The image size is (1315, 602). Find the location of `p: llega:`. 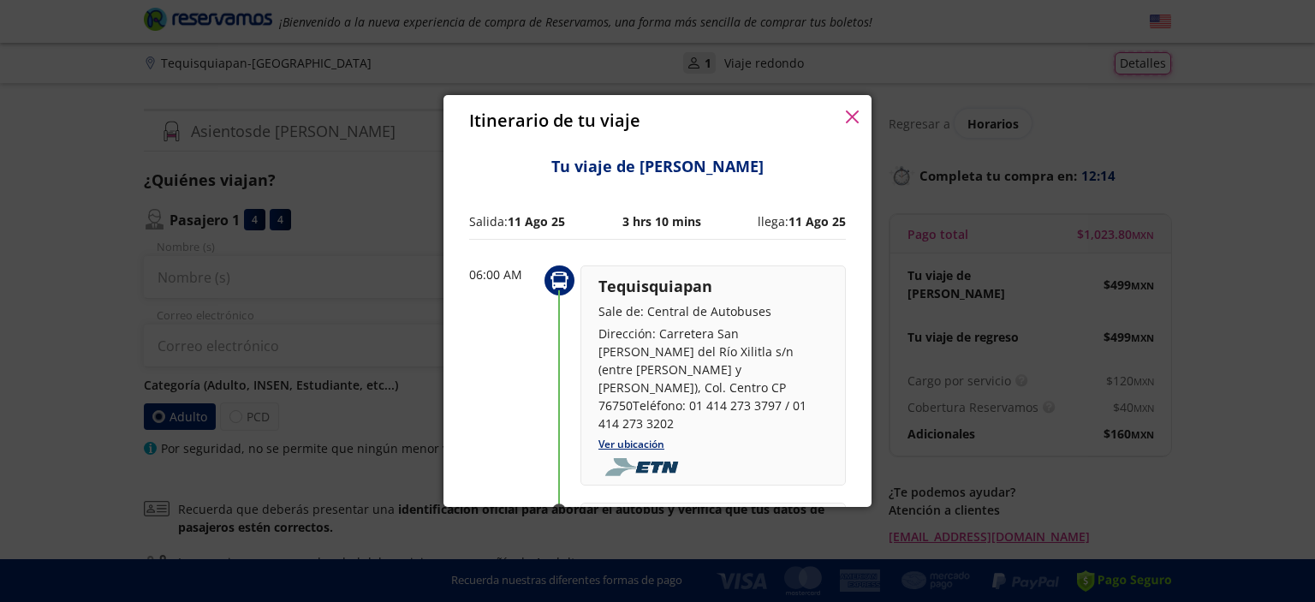

p: llega: is located at coordinates (801, 221).